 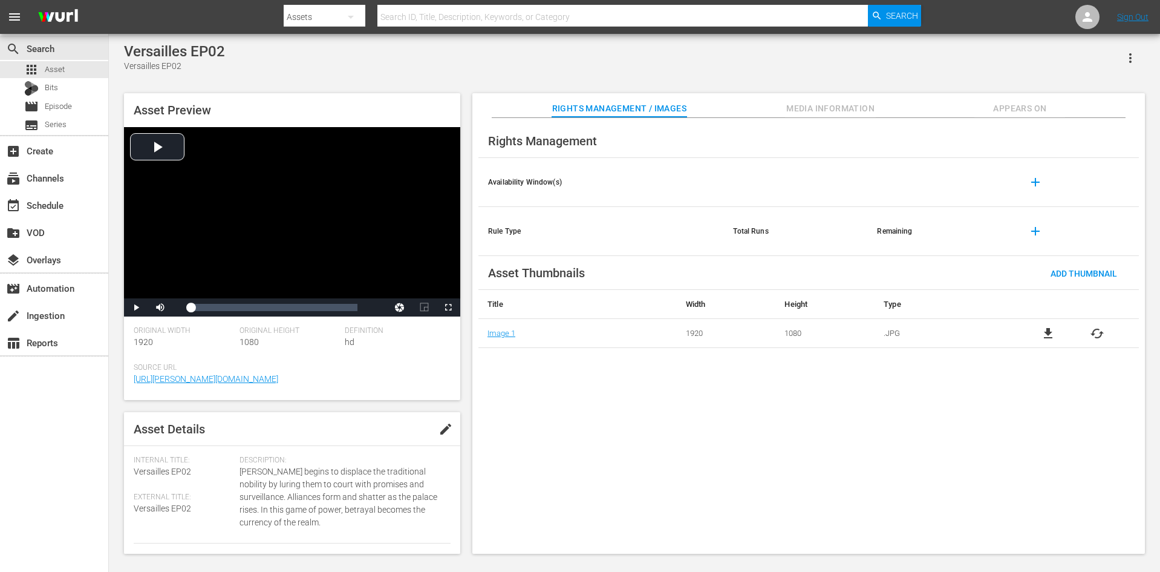 What do you see at coordinates (13, 343) in the screenshot?
I see `span: Reports` at bounding box center [13, 343].